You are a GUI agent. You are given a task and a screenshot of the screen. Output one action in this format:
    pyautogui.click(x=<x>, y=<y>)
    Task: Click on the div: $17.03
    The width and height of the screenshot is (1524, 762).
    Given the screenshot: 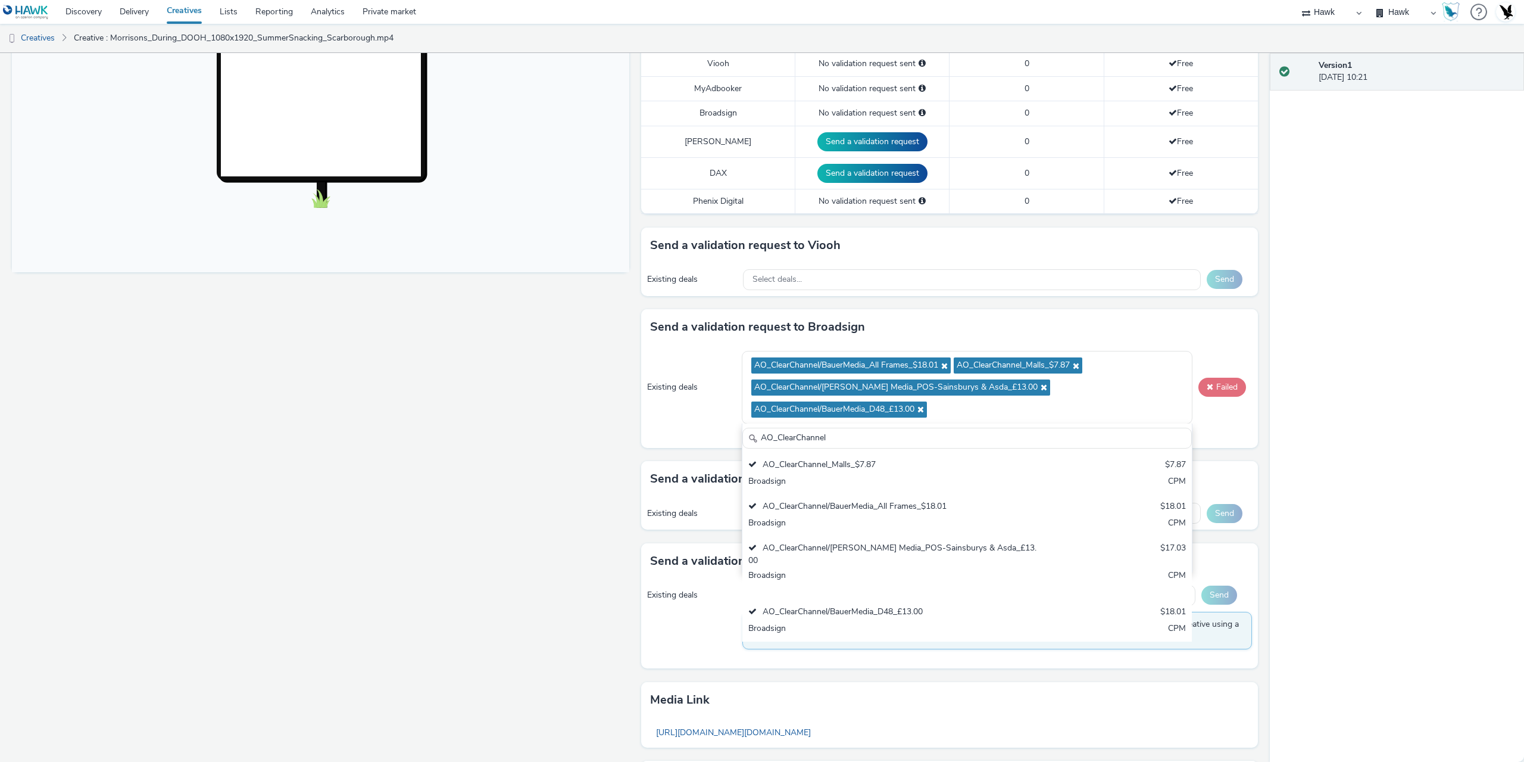 What is the action you would take?
    pyautogui.click(x=1173, y=554)
    